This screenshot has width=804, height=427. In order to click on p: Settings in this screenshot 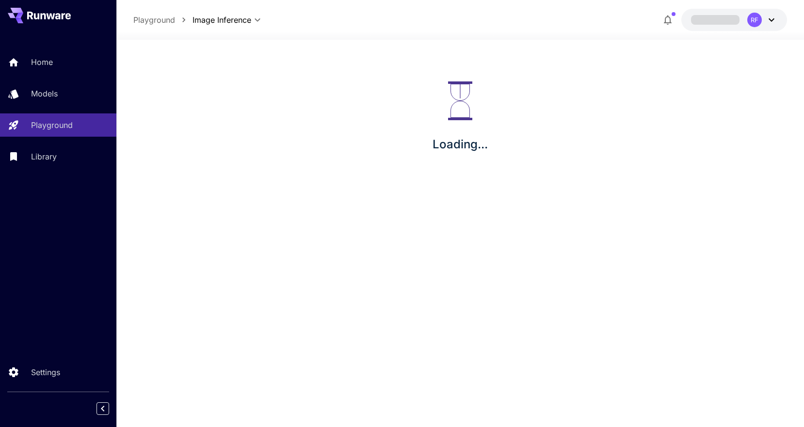, I will do `click(46, 372)`.